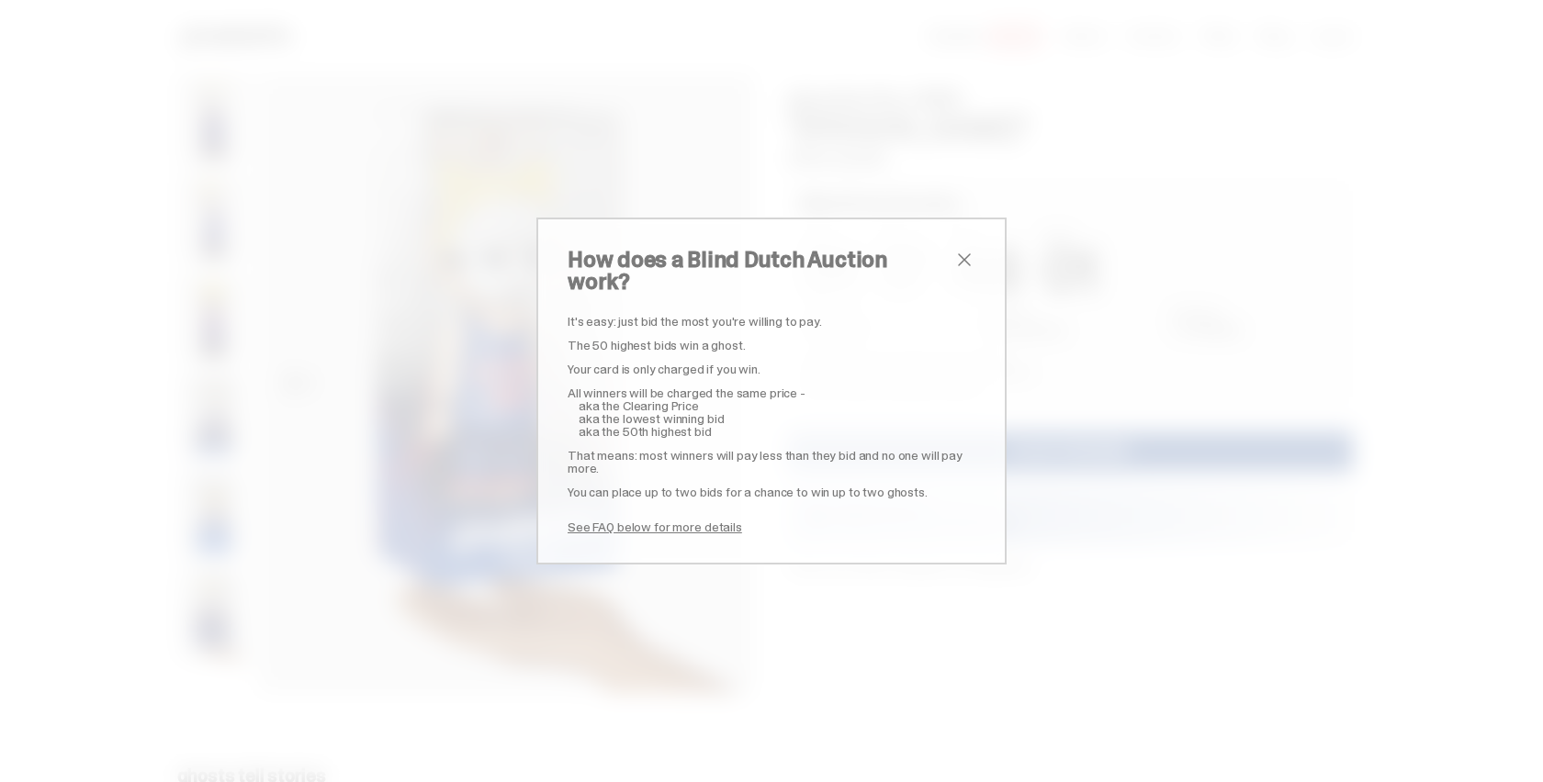 The image size is (1543, 782). What do you see at coordinates (760, 271) in the screenshot?
I see `h2: How does a Blind Dutch Auction work?` at bounding box center [760, 271].